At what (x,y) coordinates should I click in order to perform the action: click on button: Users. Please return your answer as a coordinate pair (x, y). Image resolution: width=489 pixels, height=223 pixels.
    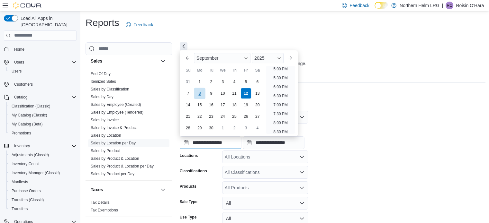
    Looking at the image, I should click on (19, 62).